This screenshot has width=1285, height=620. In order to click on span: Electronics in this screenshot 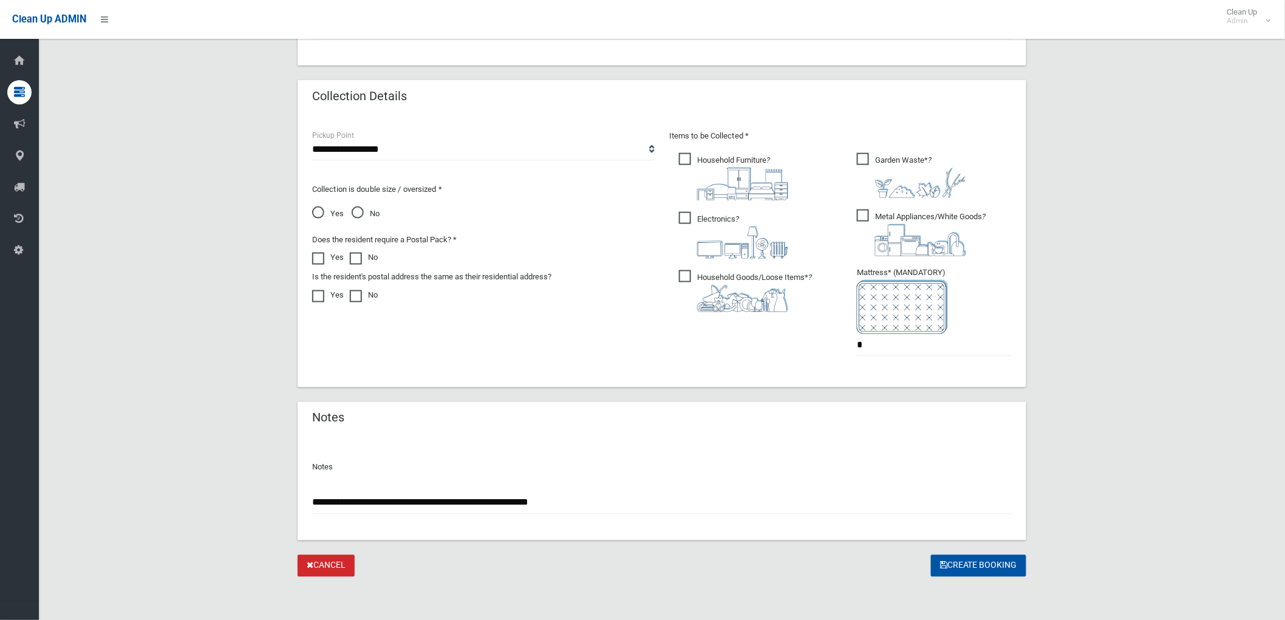, I will do `click(733, 235)`.